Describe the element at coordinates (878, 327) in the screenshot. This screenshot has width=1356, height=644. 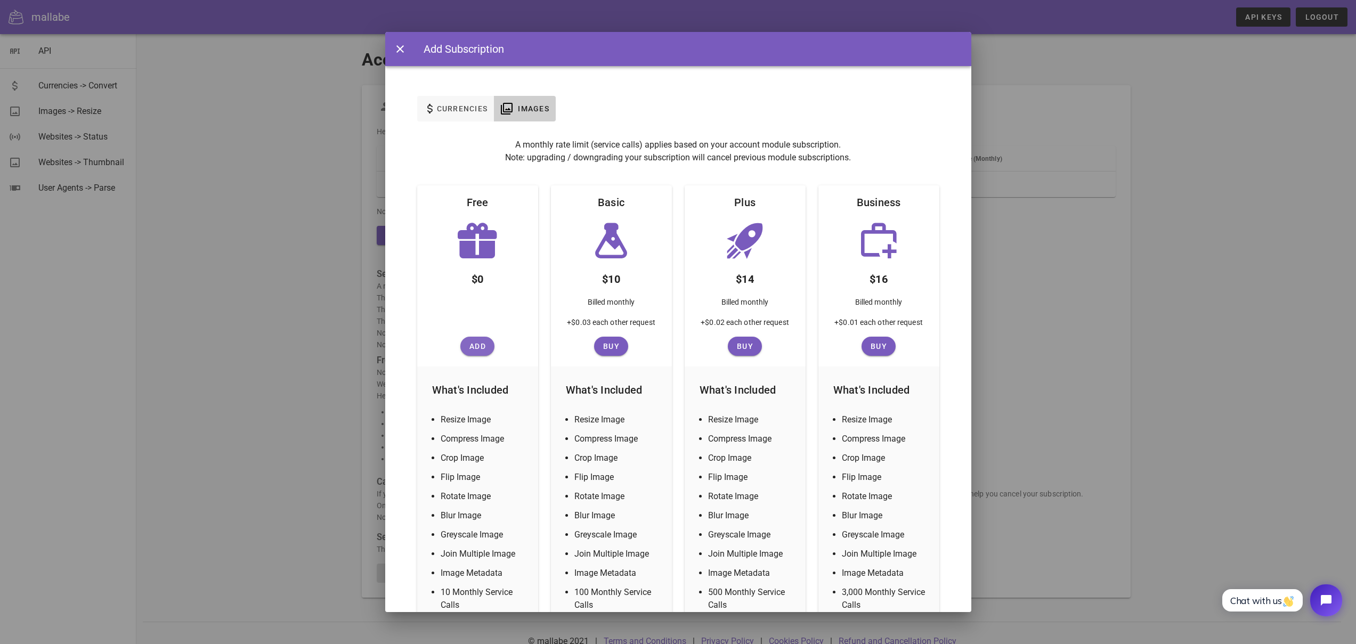
I see `div: +$0.01 each other request` at that location.